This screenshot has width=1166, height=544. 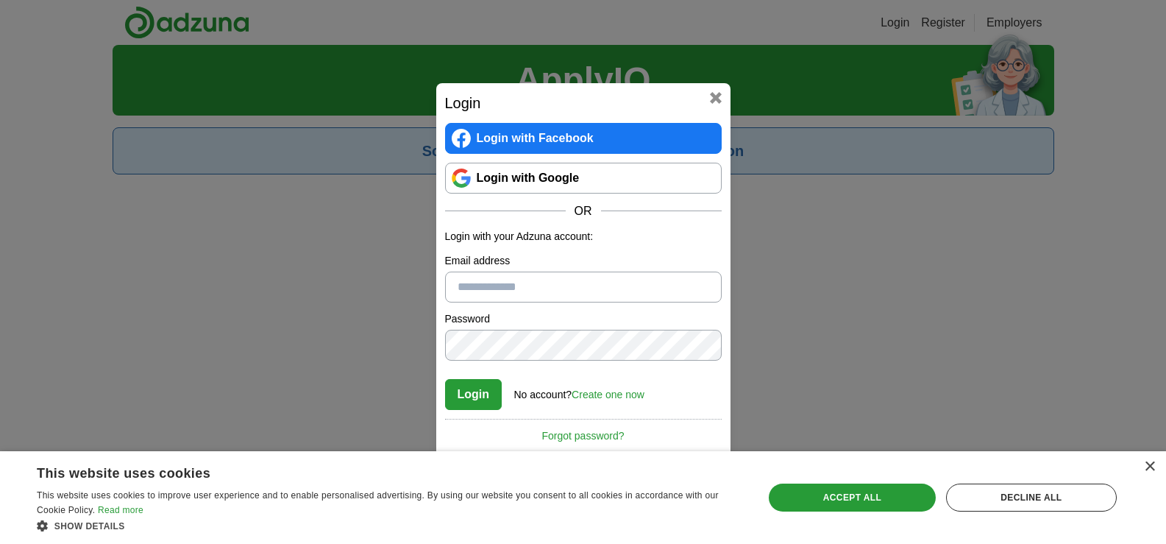 What do you see at coordinates (583, 319) in the screenshot?
I see `label: Password` at bounding box center [583, 319].